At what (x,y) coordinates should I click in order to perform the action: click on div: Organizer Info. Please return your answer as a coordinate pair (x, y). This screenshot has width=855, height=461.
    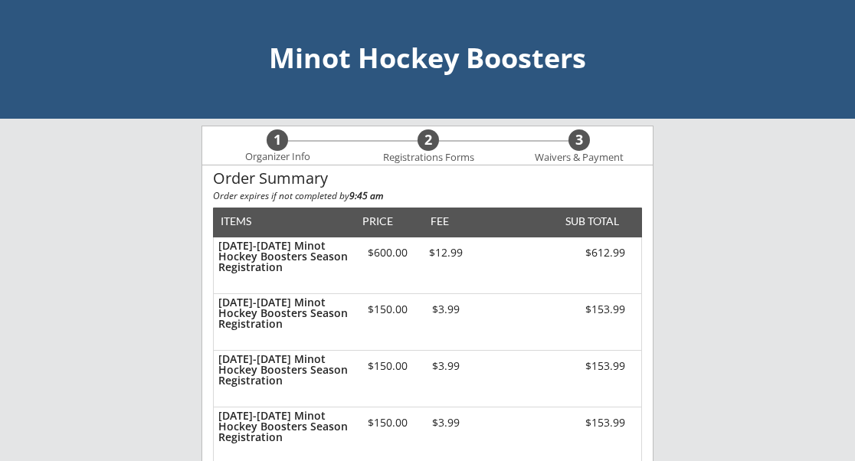
    Looking at the image, I should click on (277, 157).